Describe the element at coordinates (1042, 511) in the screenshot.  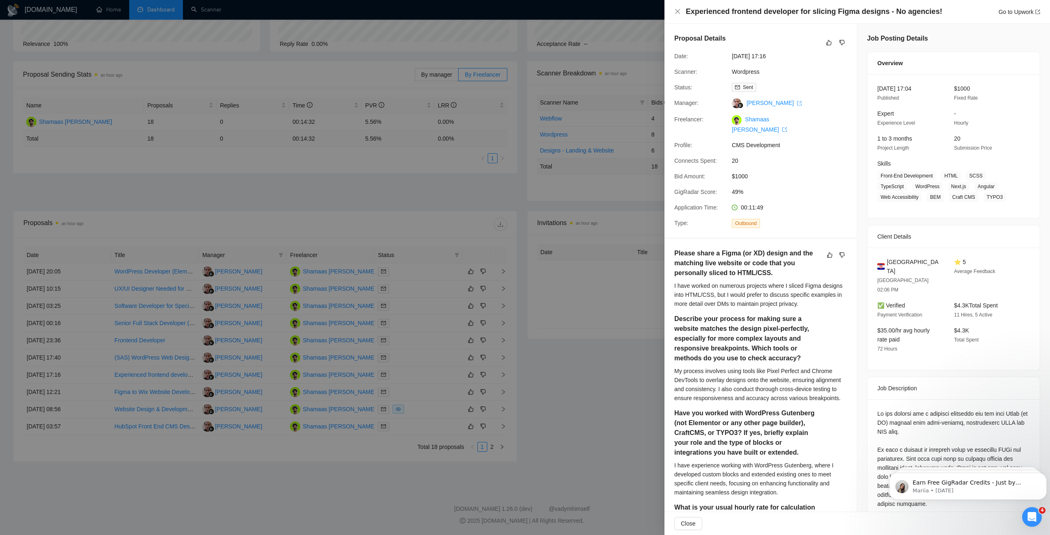
I see `span: 4` at that location.